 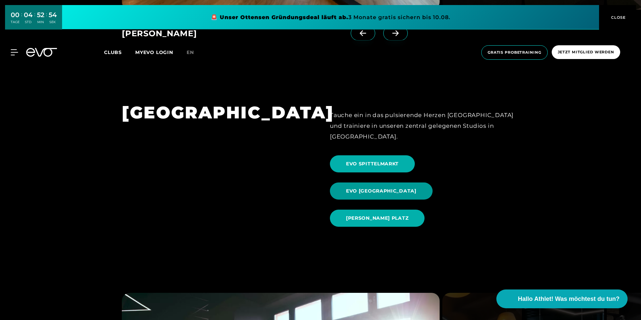 I want to click on span: Gratis Probetraining, so click(x=514, y=52).